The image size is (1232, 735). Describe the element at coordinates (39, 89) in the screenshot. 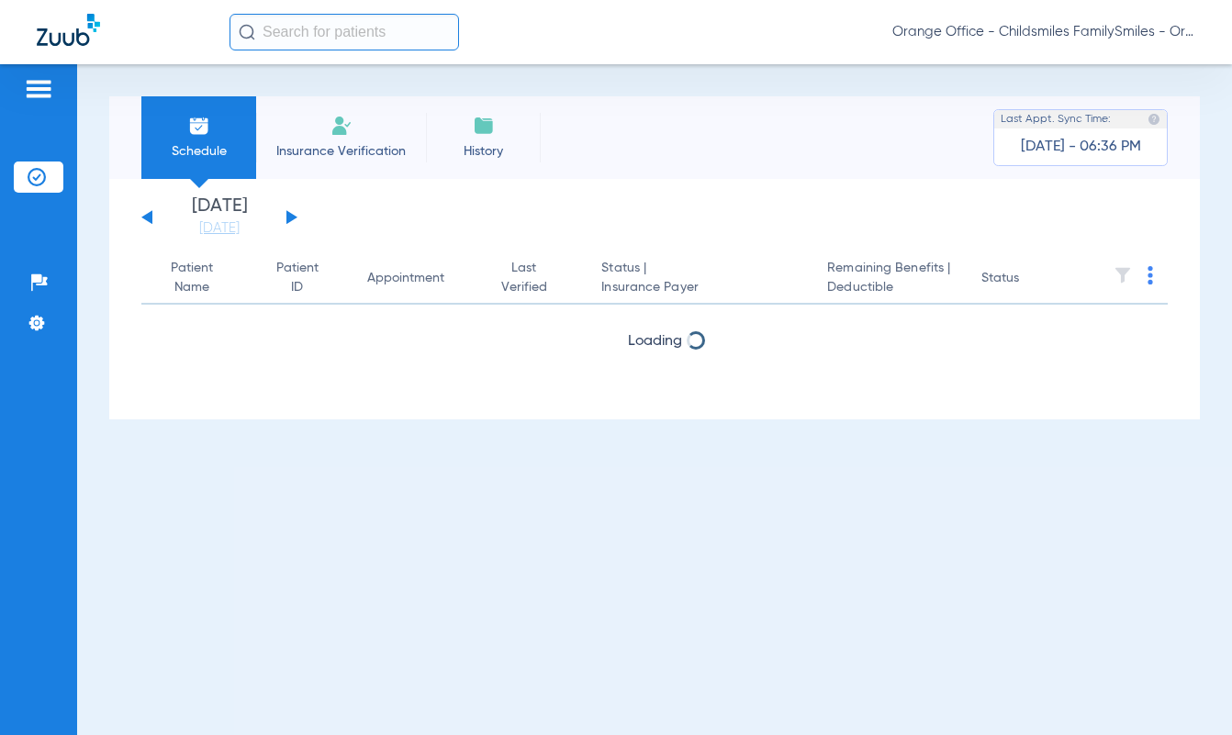

I see `img: hamburger-icon` at that location.